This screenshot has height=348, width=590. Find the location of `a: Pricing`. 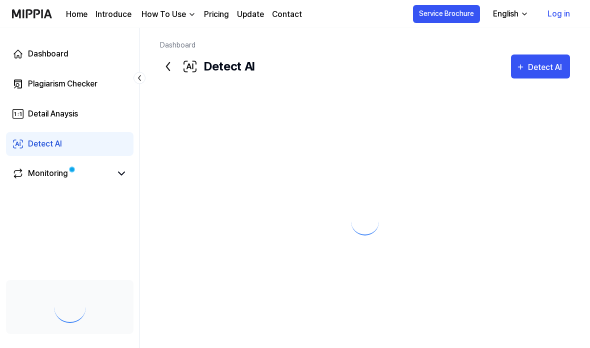

a: Pricing is located at coordinates (216, 14).